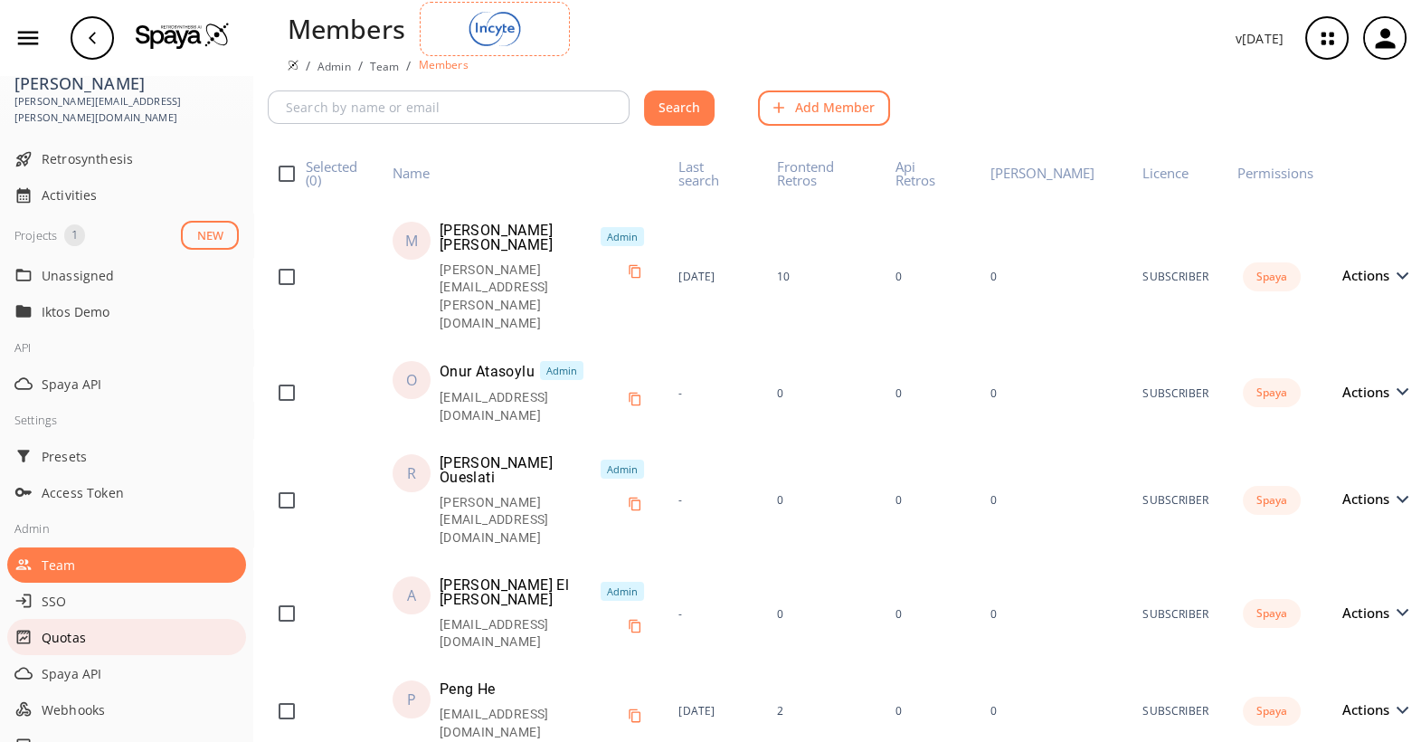 The height and width of the screenshot is (742, 1421). What do you see at coordinates (127, 492) in the screenshot?
I see `div: Access Token` at bounding box center [127, 492].